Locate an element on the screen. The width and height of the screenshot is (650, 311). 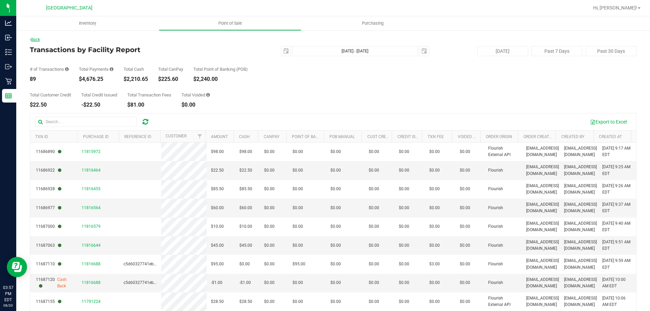
div: $2,240.00 is located at coordinates (220, 79).